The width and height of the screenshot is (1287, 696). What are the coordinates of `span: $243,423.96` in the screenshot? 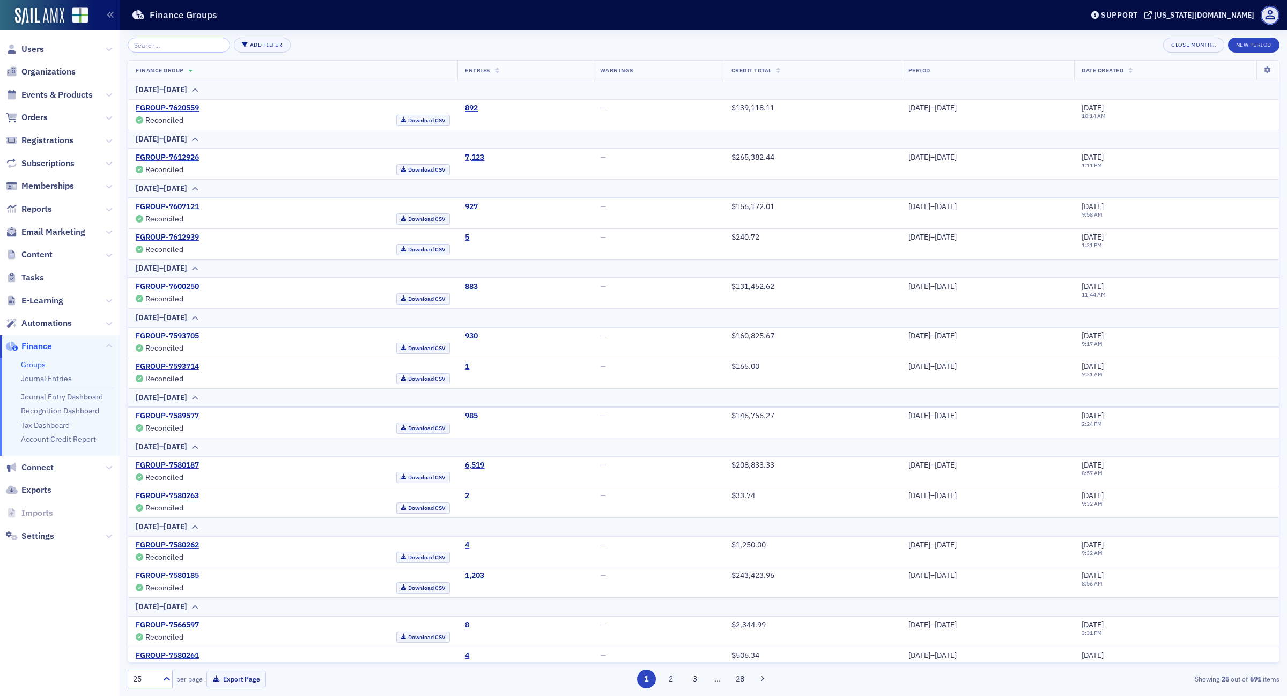 It's located at (753, 575).